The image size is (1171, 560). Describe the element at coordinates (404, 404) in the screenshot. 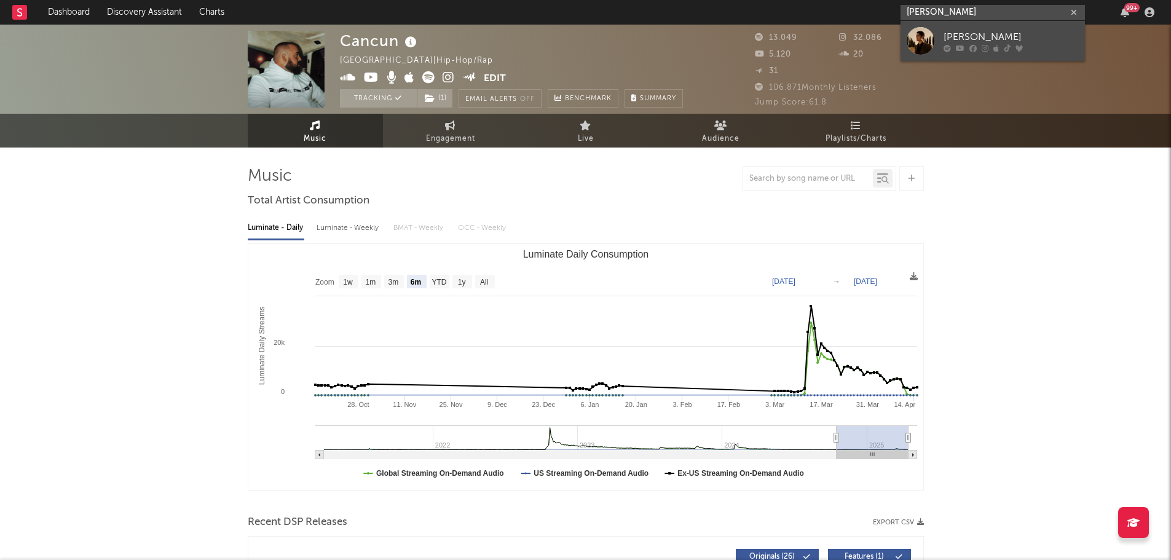

I see `text: 11. Nov` at that location.